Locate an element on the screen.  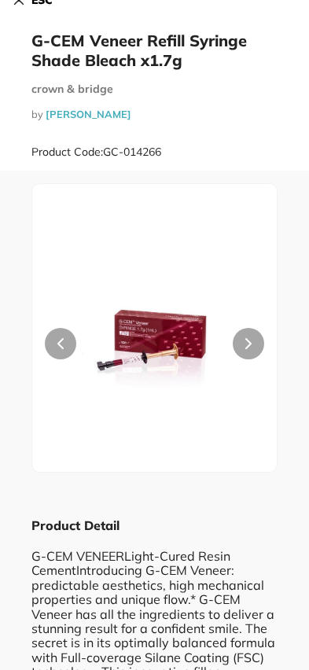
h2: G-CEM Veneer Refill Syringe Shade Bleach x1.7g is located at coordinates (154, 50).